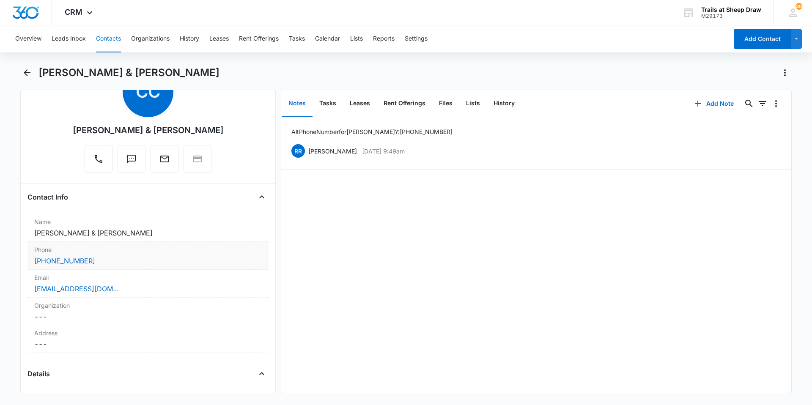 The width and height of the screenshot is (812, 405). I want to click on a: Email, so click(164, 162).